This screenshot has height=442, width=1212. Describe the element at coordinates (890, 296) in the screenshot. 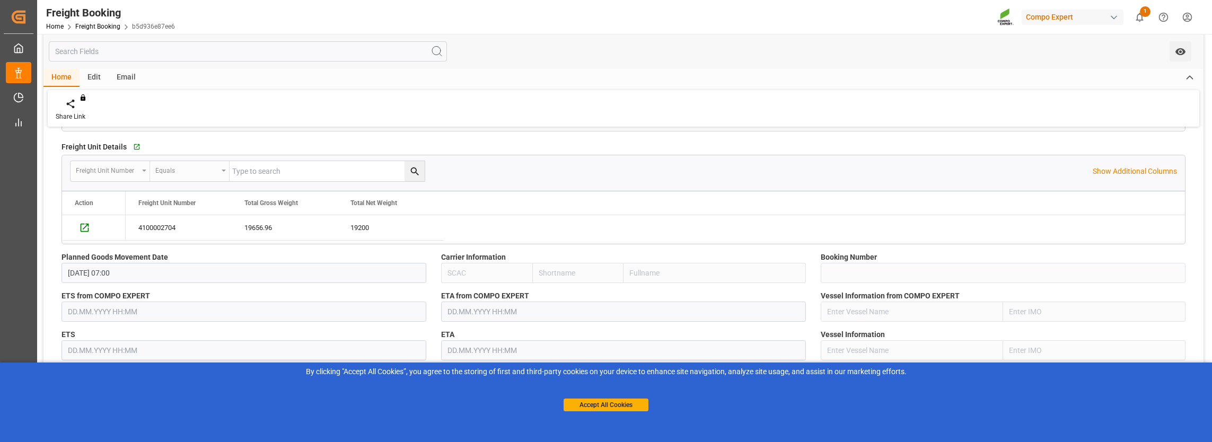

I see `span: Vessel Information from COMPO EXPERT` at that location.